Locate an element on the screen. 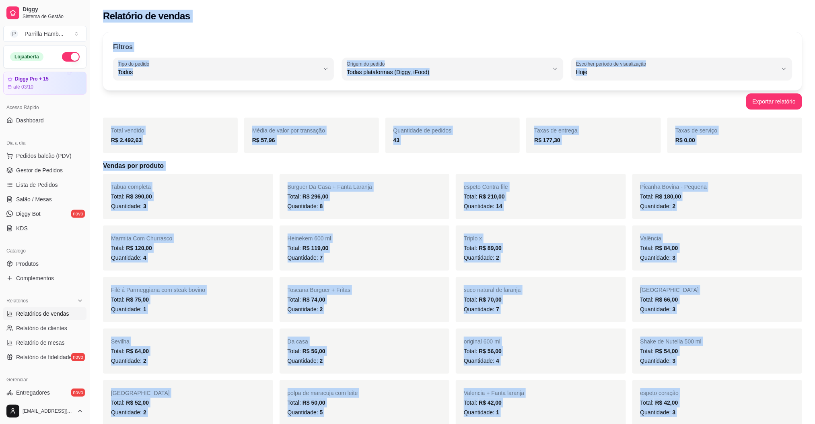 This screenshot has height=424, width=815. span: Hoje is located at coordinates (677, 72).